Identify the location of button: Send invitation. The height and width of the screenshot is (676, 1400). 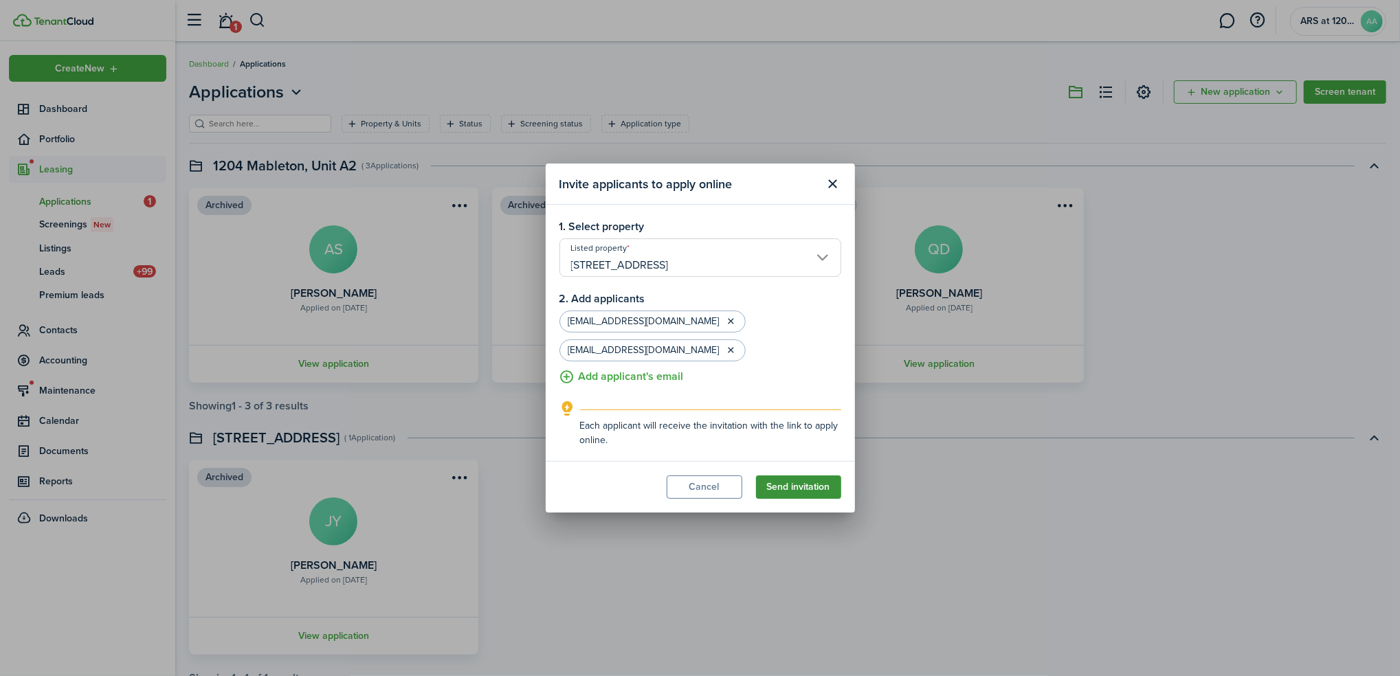
(798, 487).